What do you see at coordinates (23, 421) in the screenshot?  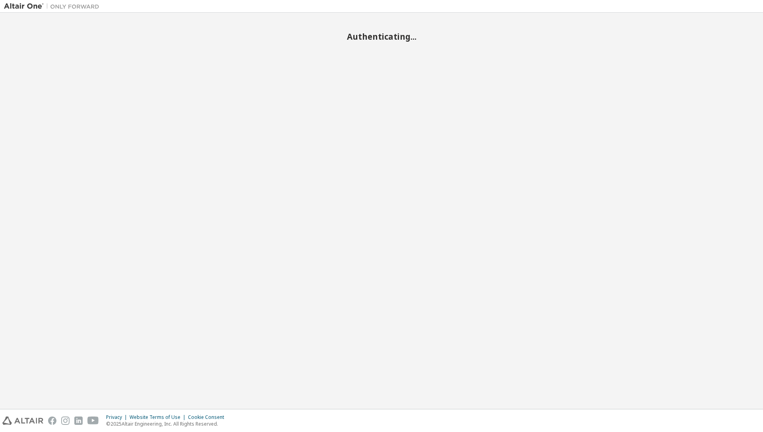 I see `img: altair_logo.svg` at bounding box center [23, 421].